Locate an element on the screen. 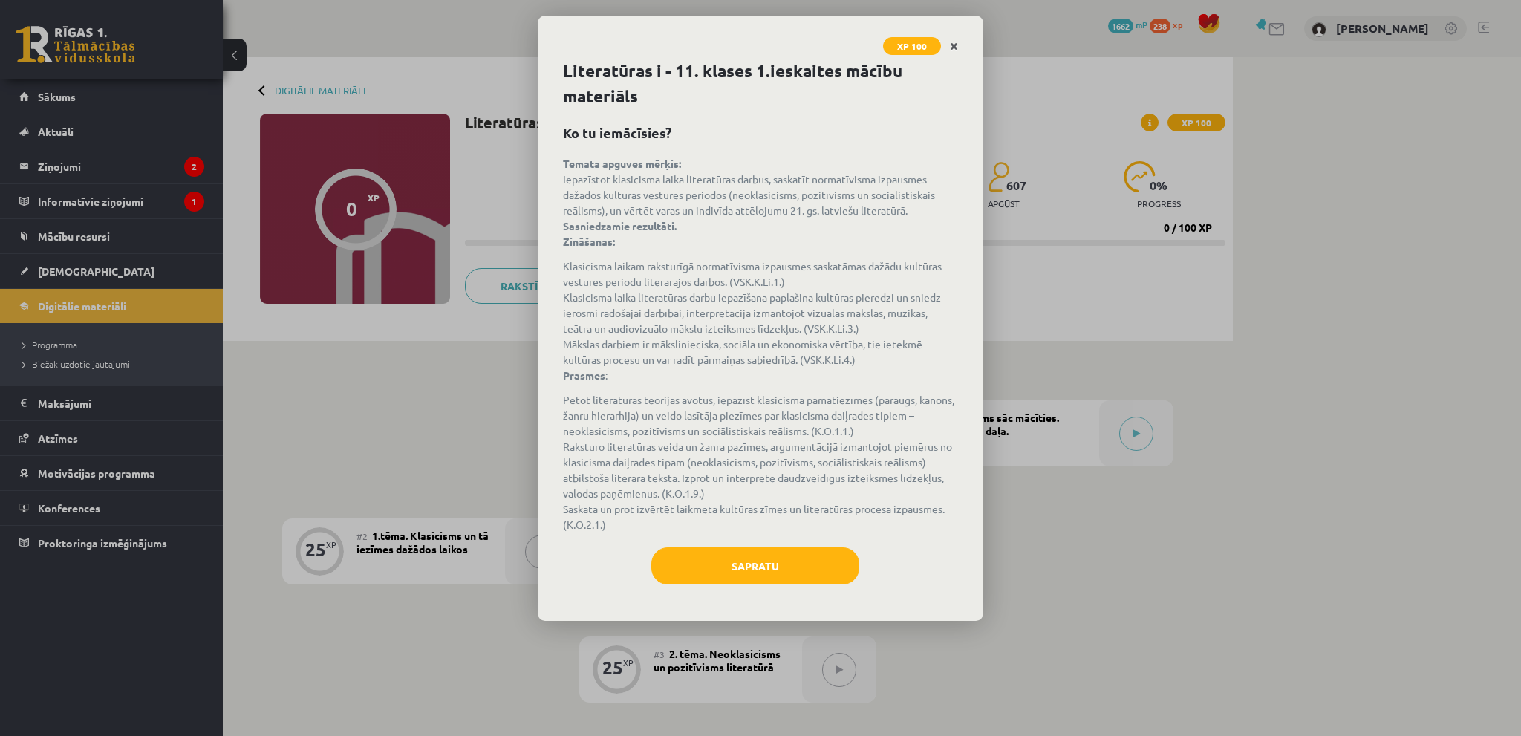 This screenshot has height=736, width=1521. strong: Zināšanas: is located at coordinates (589, 241).